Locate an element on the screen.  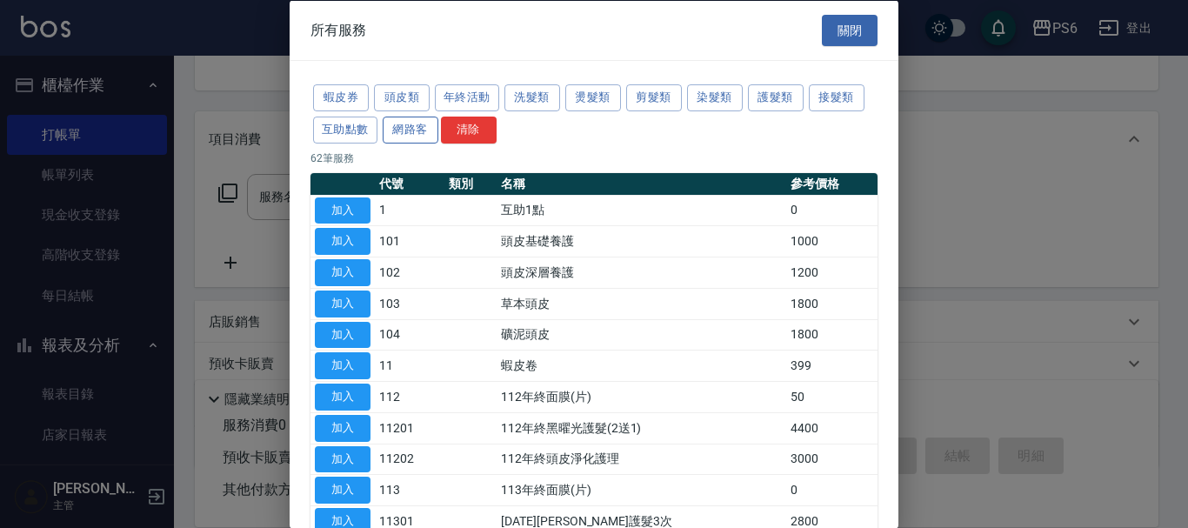
td: 1200 is located at coordinates (832, 272).